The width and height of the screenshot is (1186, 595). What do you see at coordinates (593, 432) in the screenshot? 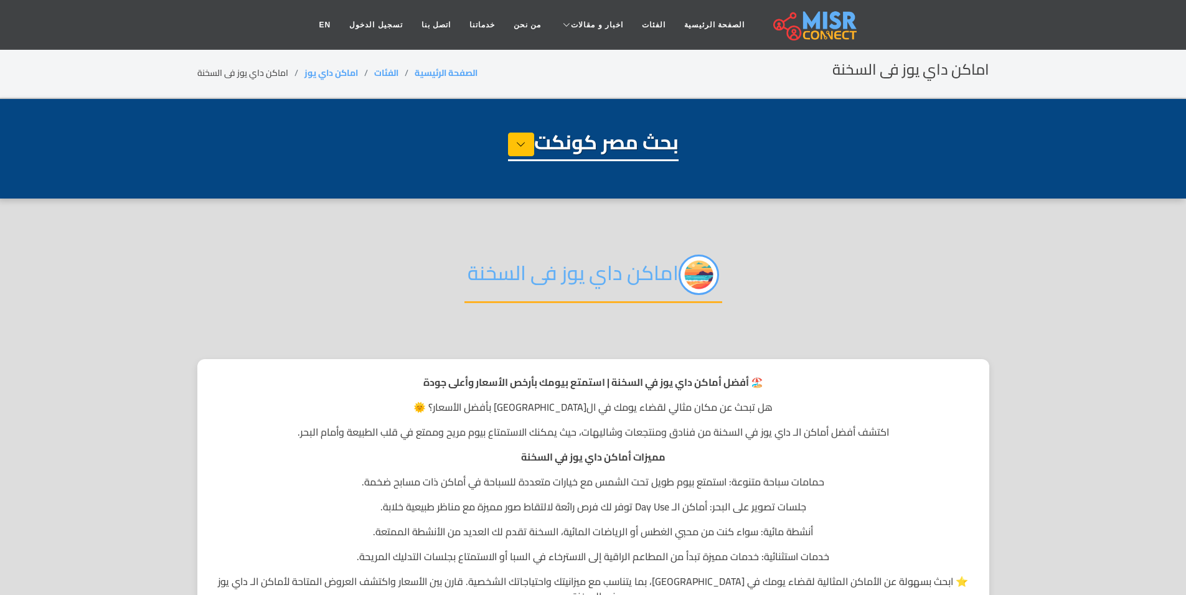
I see `p: اكتشف أفضل أماكن الـ داي يوز في السخنة من فنادق ومنتجعات وشاليهات، حيث يمكنك الاستمتاع بيوم مريح ...` at bounding box center [593, 432].